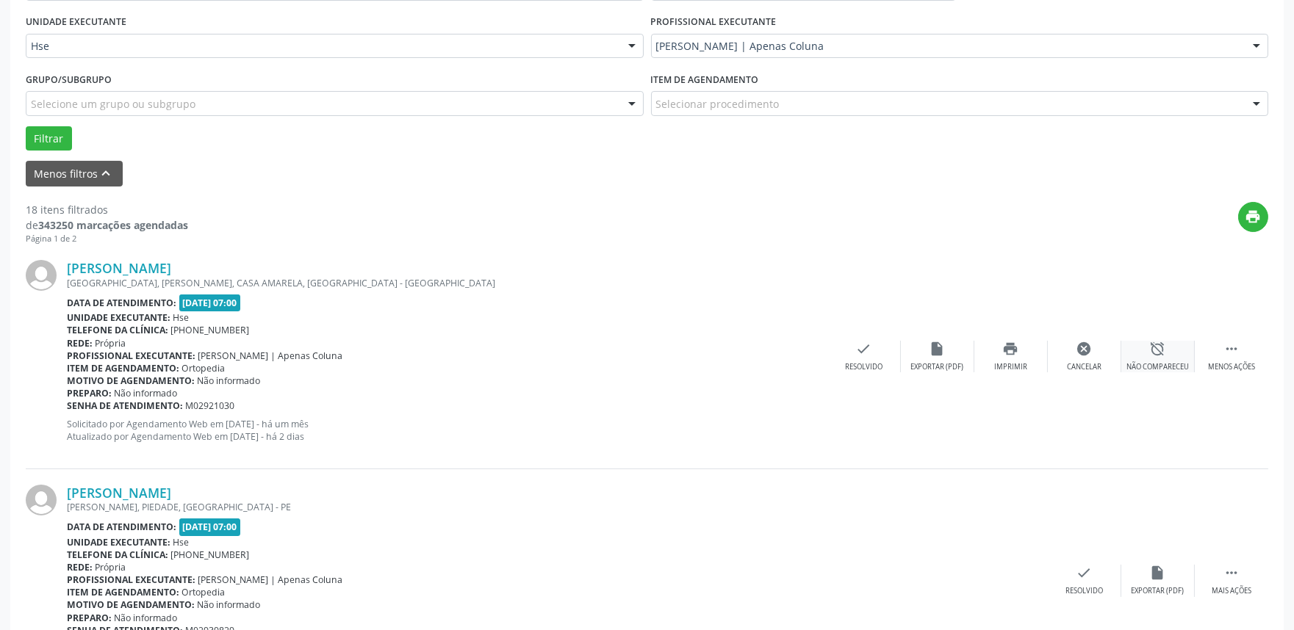 Image resolution: width=1294 pixels, height=630 pixels. Describe the element at coordinates (1232, 367) in the screenshot. I see `div: Menos ações` at that location.